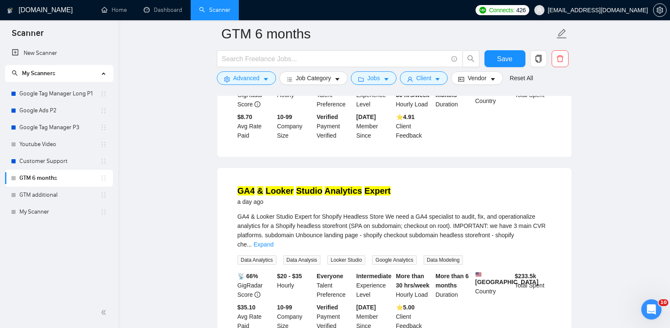 Image resolution: width=670 pixels, height=328 pixels. I want to click on span: Data Modeling, so click(443, 260).